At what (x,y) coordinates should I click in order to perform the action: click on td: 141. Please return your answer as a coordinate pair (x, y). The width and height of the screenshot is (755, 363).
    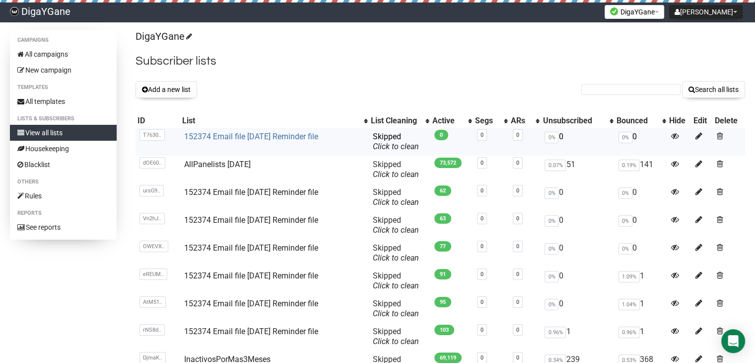
    Looking at the image, I should click on (641, 169).